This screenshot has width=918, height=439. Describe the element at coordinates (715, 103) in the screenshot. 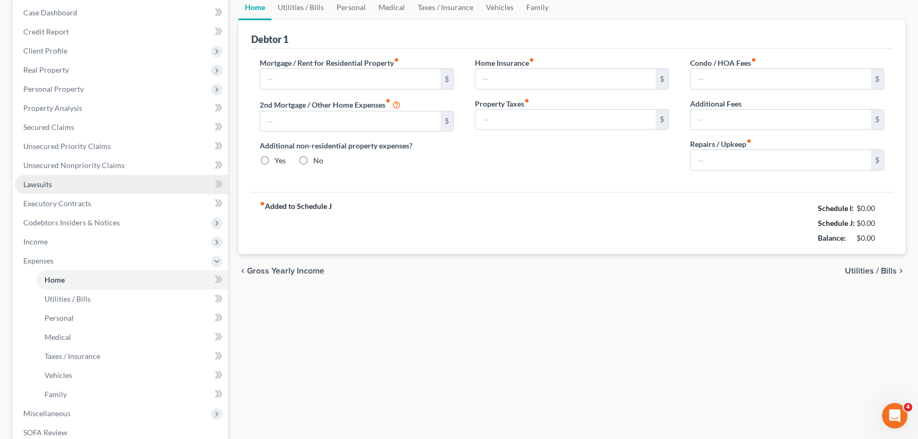

I see `label: Additional Fees` at that location.